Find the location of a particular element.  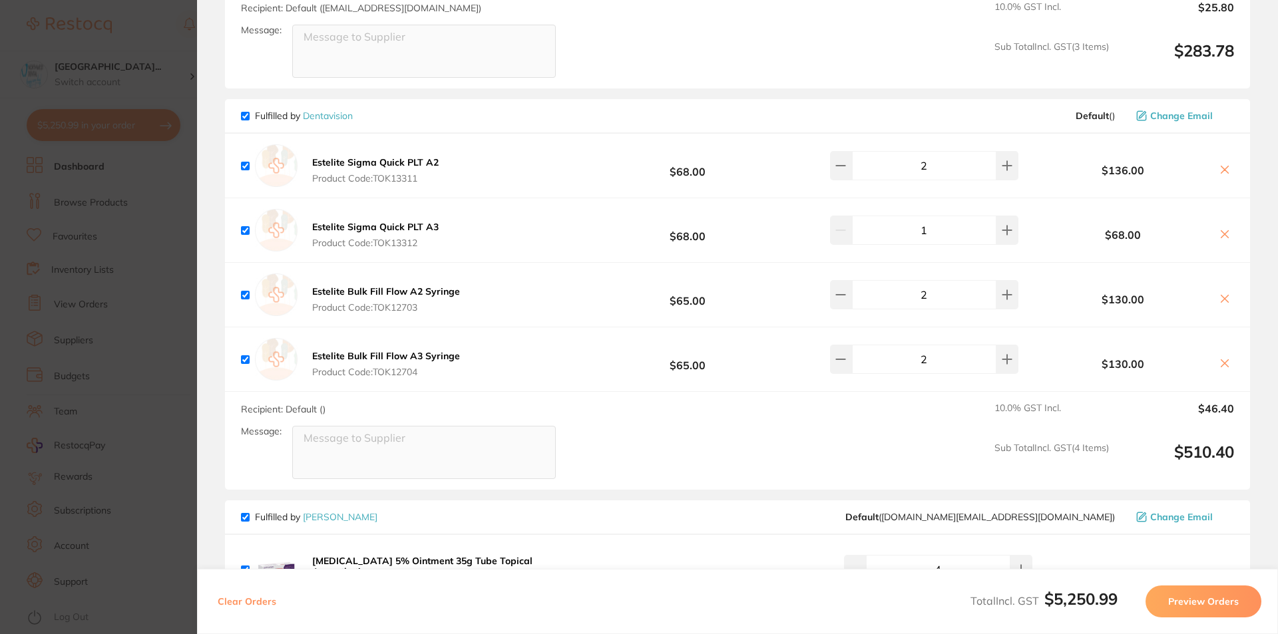

output: $283.78 is located at coordinates (1177, 59).